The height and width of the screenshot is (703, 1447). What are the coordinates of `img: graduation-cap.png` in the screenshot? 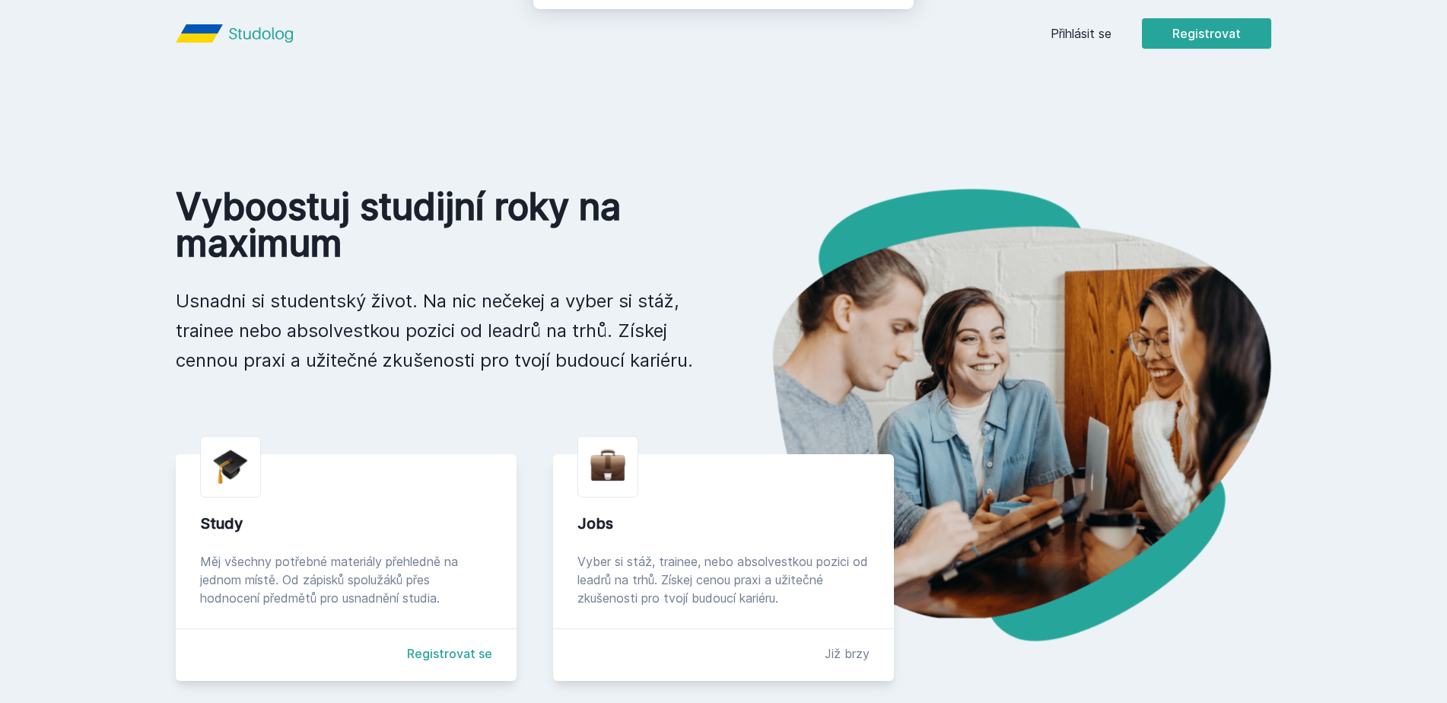 It's located at (230, 466).